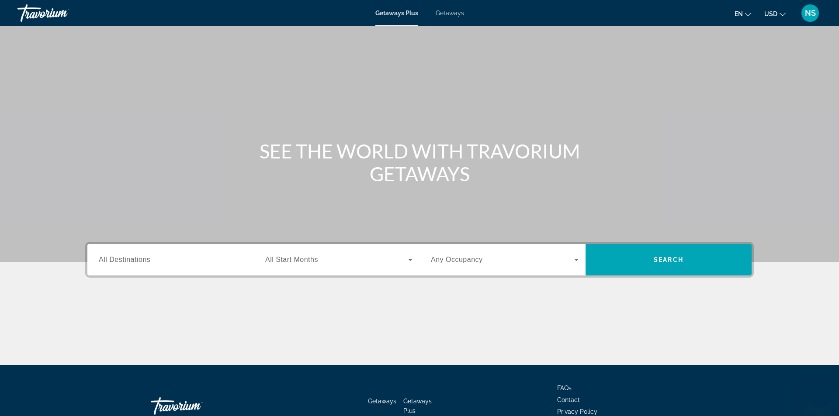  I want to click on span: en, so click(738, 14).